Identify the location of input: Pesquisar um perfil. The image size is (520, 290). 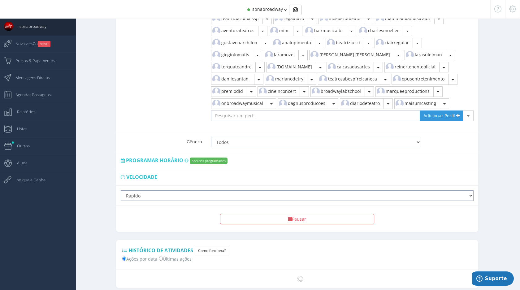
(315, 116).